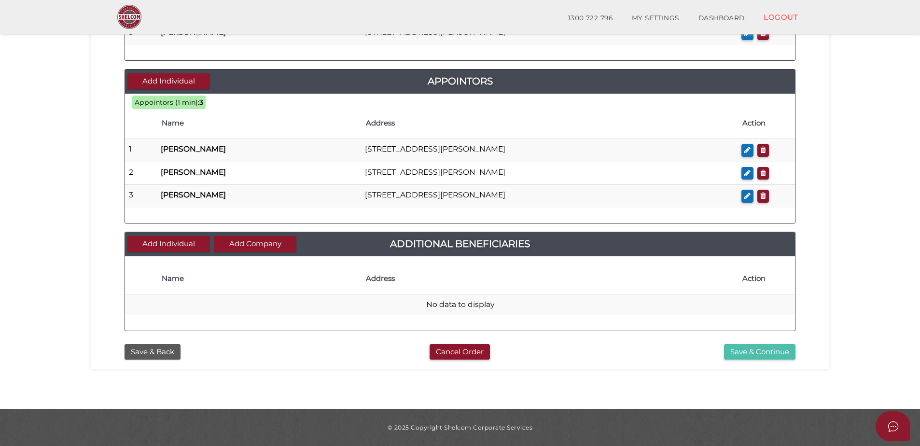 The image size is (920, 446). Describe the element at coordinates (460, 81) in the screenshot. I see `h4: Appointors` at that location.